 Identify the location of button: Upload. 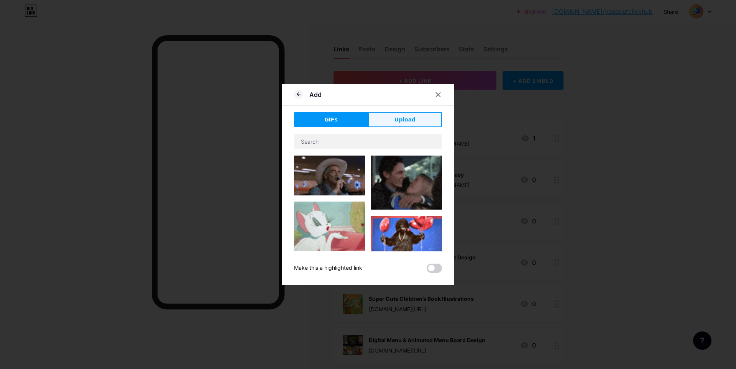
(405, 120).